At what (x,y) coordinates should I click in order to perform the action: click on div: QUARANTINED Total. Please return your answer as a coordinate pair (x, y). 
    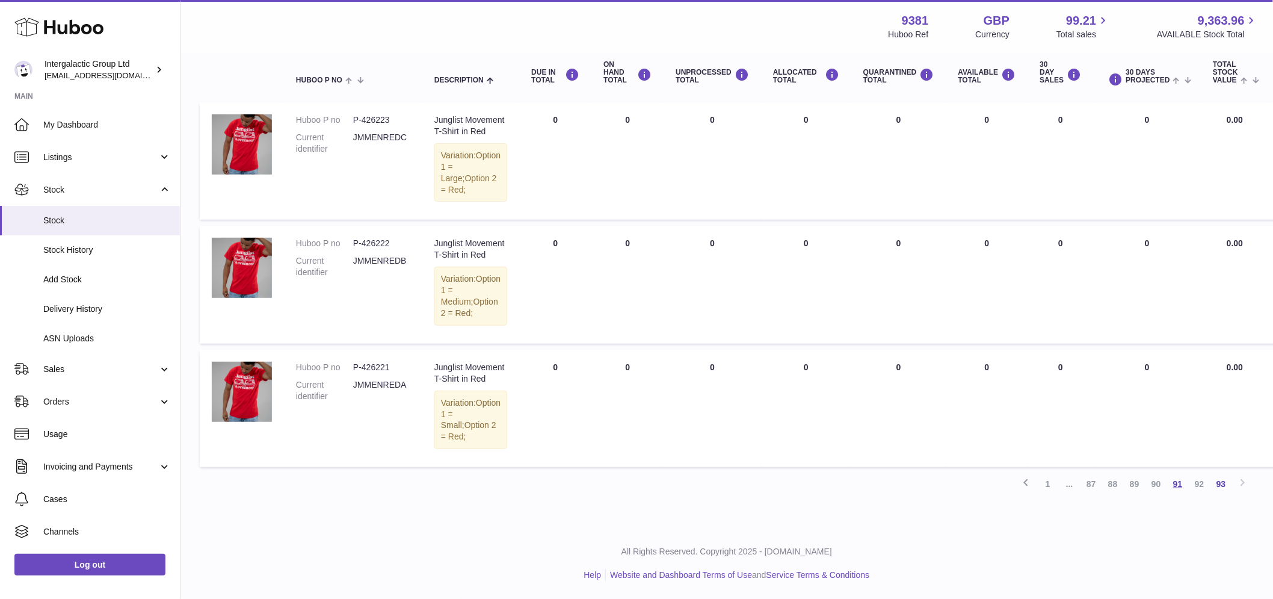
    Looking at the image, I should click on (899, 76).